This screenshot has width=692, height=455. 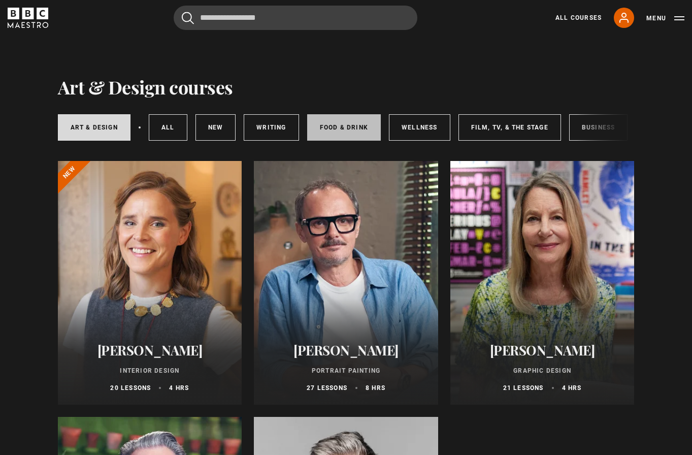 I want to click on button: Toggle navigation, so click(x=665, y=18).